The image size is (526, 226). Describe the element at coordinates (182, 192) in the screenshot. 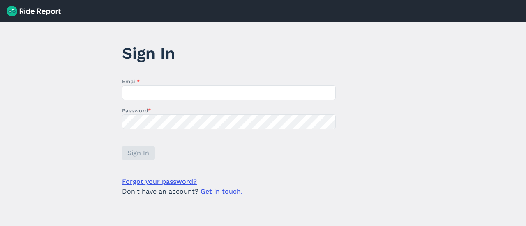

I see `span: Don't have an account?` at that location.